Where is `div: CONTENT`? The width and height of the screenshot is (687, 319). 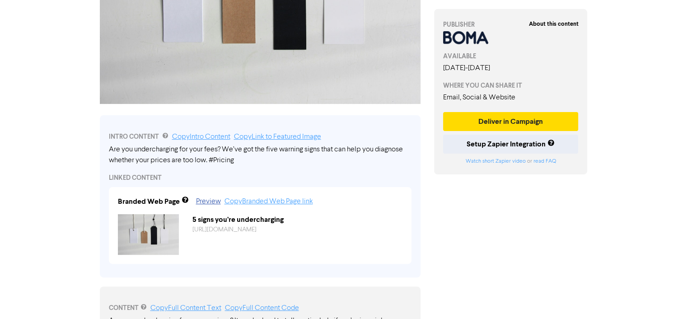 div: CONTENT is located at coordinates (260, 308).